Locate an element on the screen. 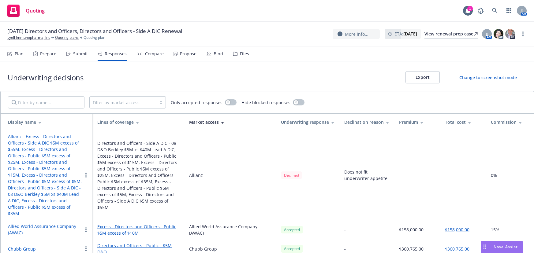 The width and height of the screenshot is (534, 253). div: Total cost is located at coordinates (463, 122).